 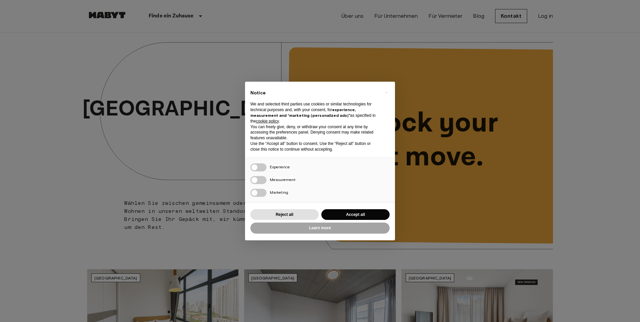 What do you see at coordinates (279, 192) in the screenshot?
I see `span: Marketing` at bounding box center [279, 192].